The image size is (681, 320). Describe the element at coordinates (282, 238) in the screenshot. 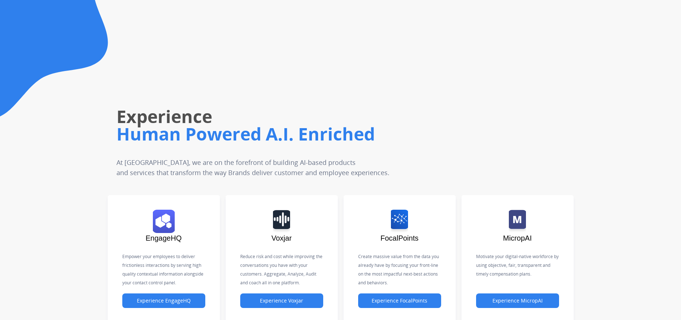

I see `span: Voxjar` at that location.